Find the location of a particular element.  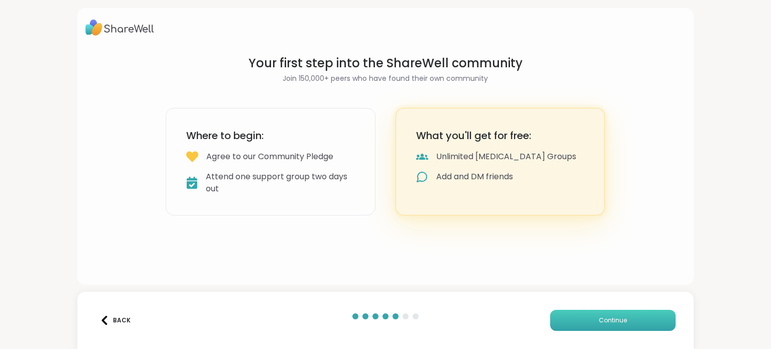

div: Attend one support group two days out is located at coordinates (280, 183).